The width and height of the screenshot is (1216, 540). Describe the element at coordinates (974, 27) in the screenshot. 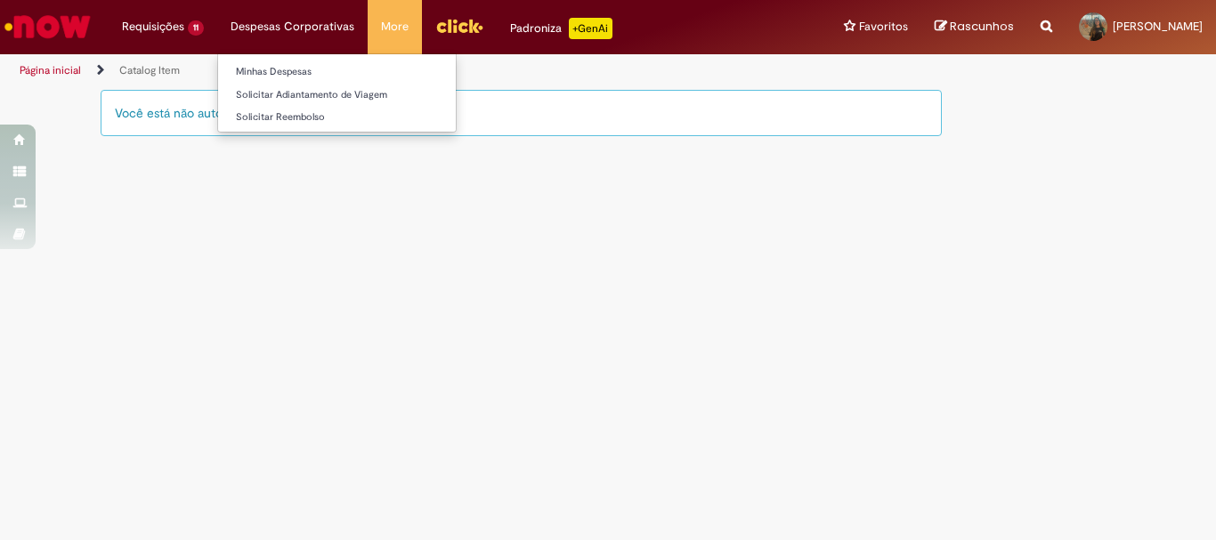

I see `a: Rascunhos` at that location.